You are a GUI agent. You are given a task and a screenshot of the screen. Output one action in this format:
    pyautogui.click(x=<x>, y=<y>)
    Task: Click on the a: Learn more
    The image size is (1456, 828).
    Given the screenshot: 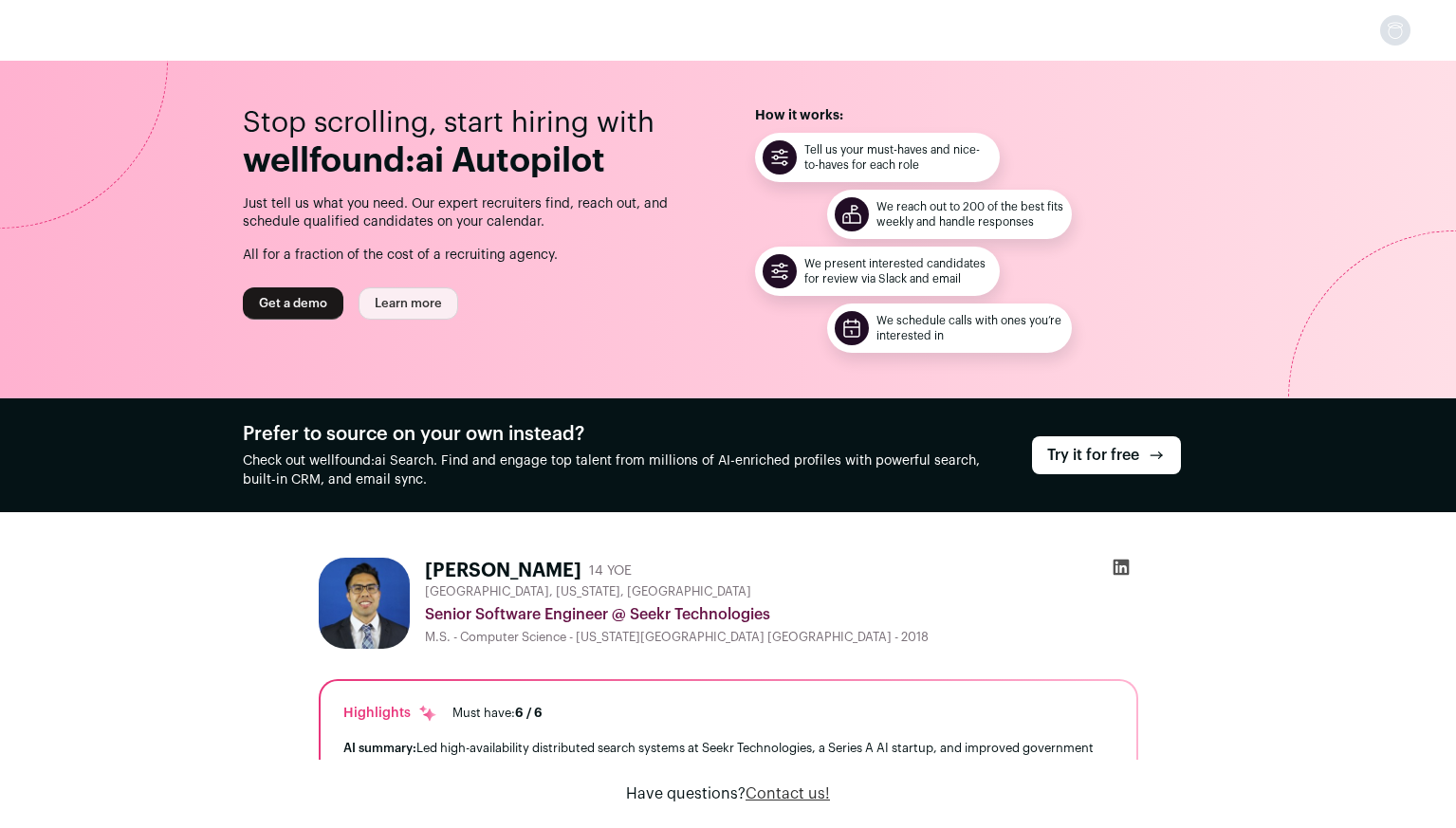 What is the action you would take?
    pyautogui.click(x=408, y=304)
    